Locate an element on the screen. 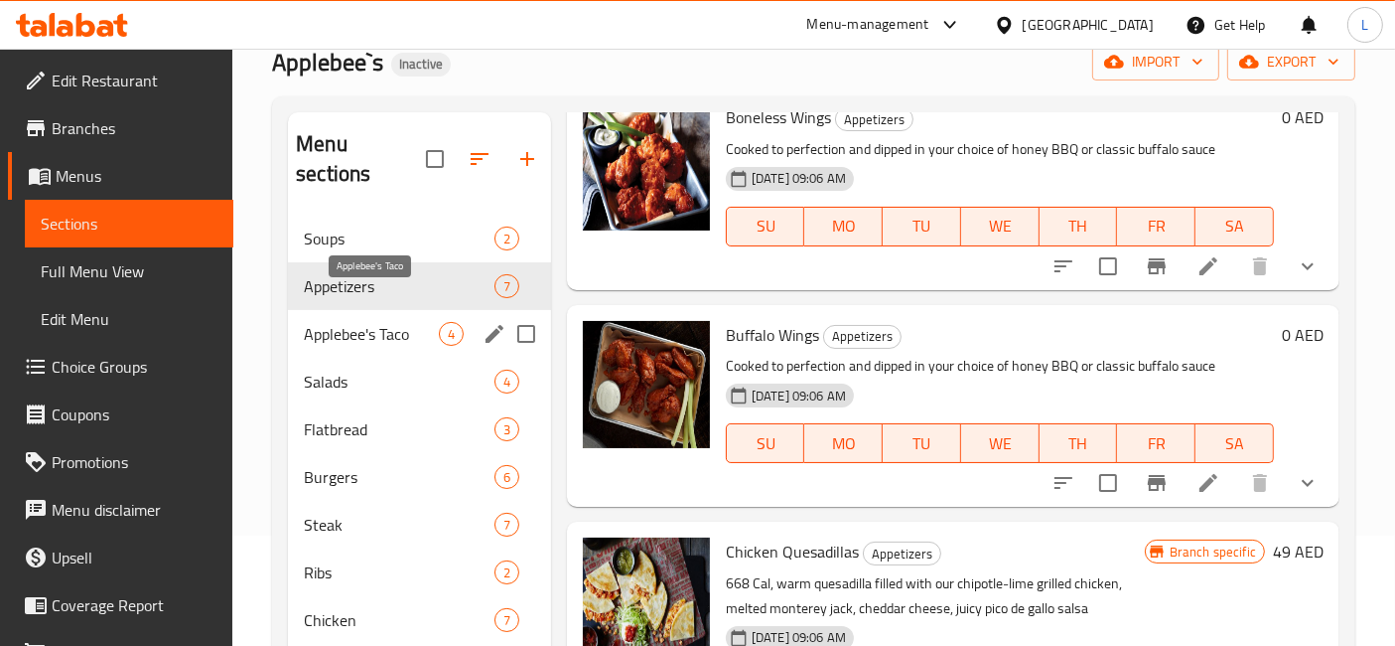 The width and height of the screenshot is (1395, 646). a: Edit menu item is located at coordinates (1209, 266).